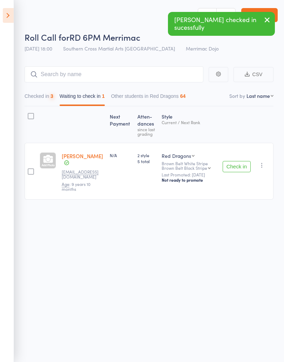 The height and width of the screenshot is (362, 284). What do you see at coordinates (105, 37) in the screenshot?
I see `span: RD 6PM Merrimac` at bounding box center [105, 37].